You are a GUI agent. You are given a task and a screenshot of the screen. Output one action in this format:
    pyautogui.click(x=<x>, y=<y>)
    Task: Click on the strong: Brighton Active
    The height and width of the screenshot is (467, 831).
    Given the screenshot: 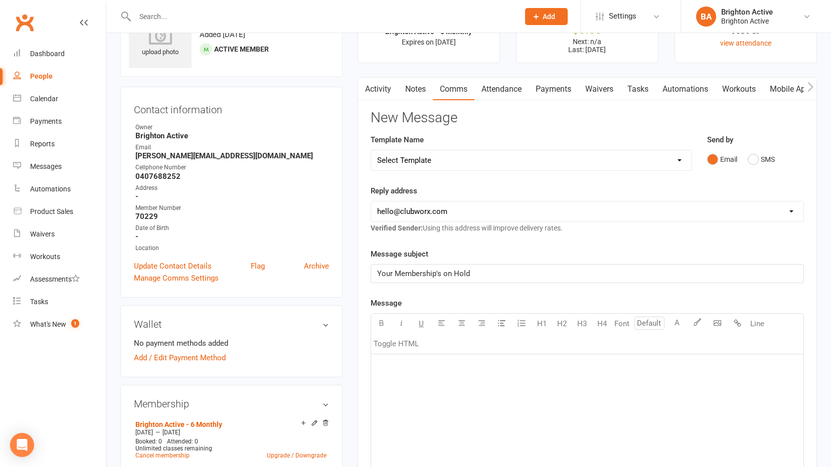 What is the action you would take?
    pyautogui.click(x=232, y=136)
    